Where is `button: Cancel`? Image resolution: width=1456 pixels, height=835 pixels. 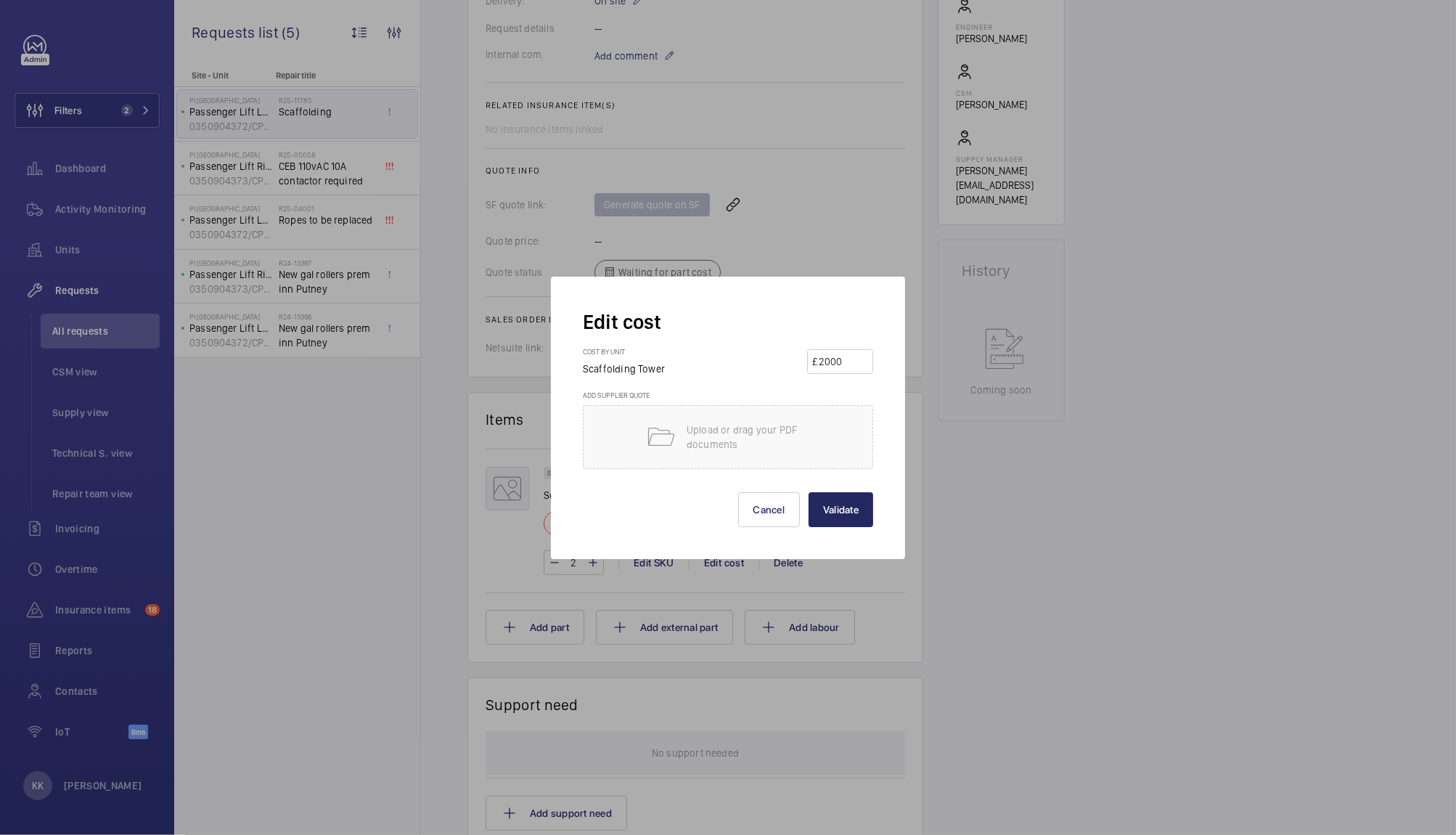 button: Cancel is located at coordinates (769, 510).